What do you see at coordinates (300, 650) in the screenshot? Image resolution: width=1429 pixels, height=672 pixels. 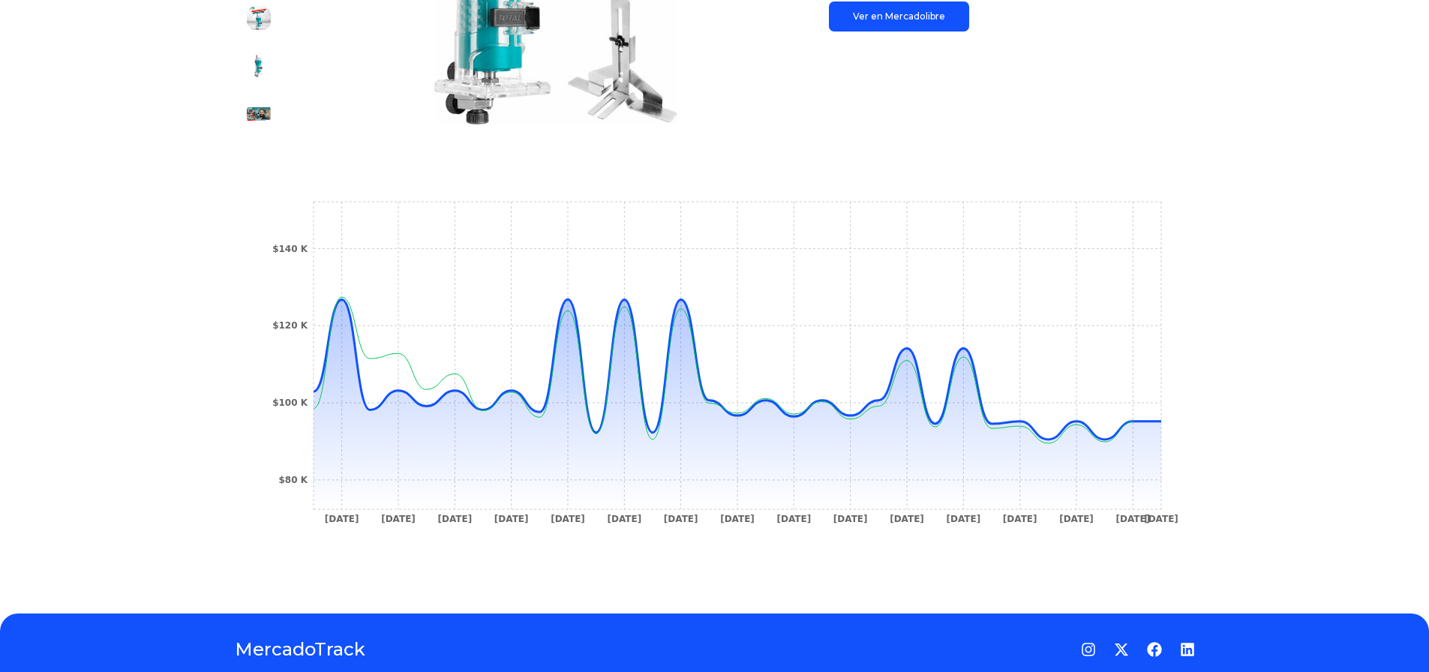 I see `h1: MercadoTrack` at bounding box center [300, 650].